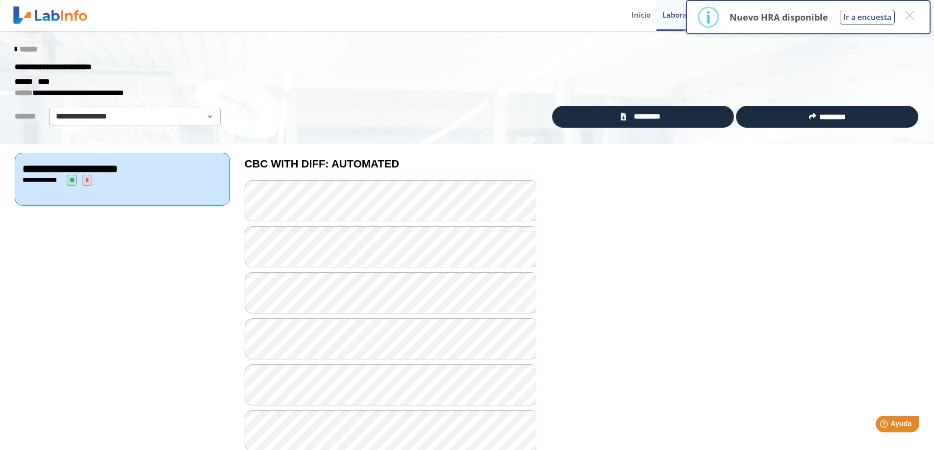 The image size is (934, 450). I want to click on button: Close this dialog, so click(909, 15).